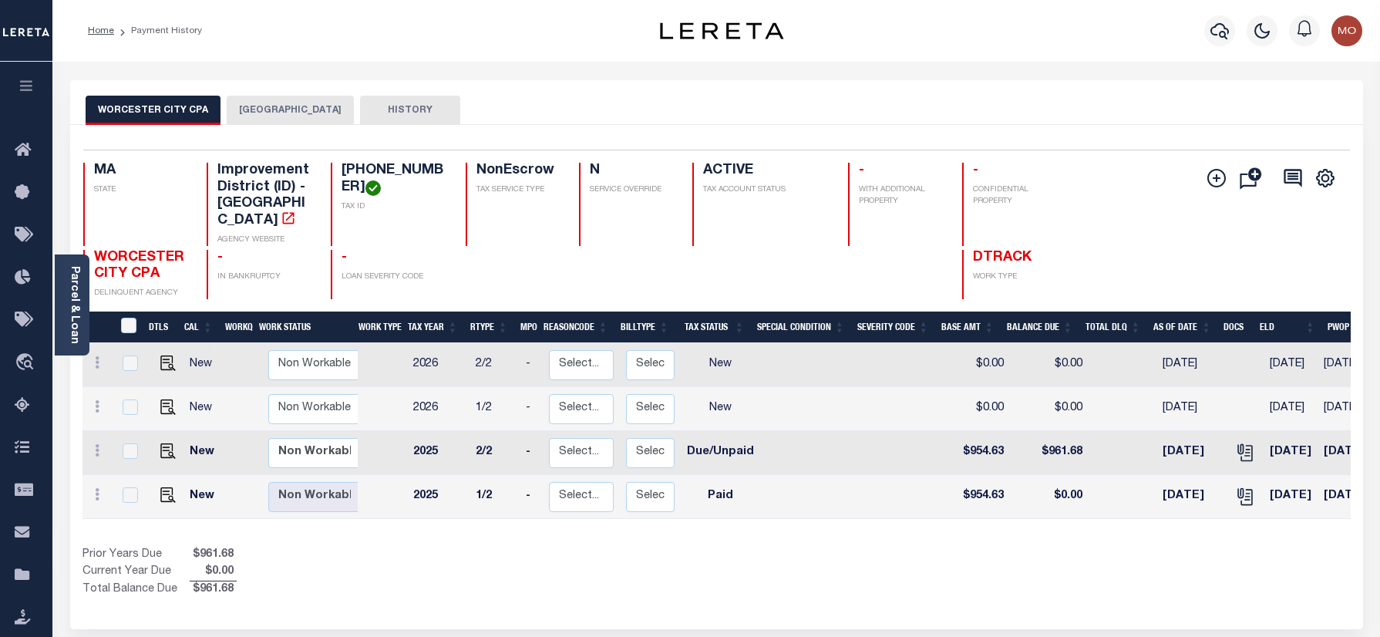 This screenshot has width=1380, height=637. I want to click on img: svg+xml;base64,PHN2ZyB4bWxucz0iaHR0cDovL3d3dy53My5vcmcvMjAwMC9zdmciIHBvaW50ZXItZXZlbnRzPSJub25lIi..., so click(1347, 31).